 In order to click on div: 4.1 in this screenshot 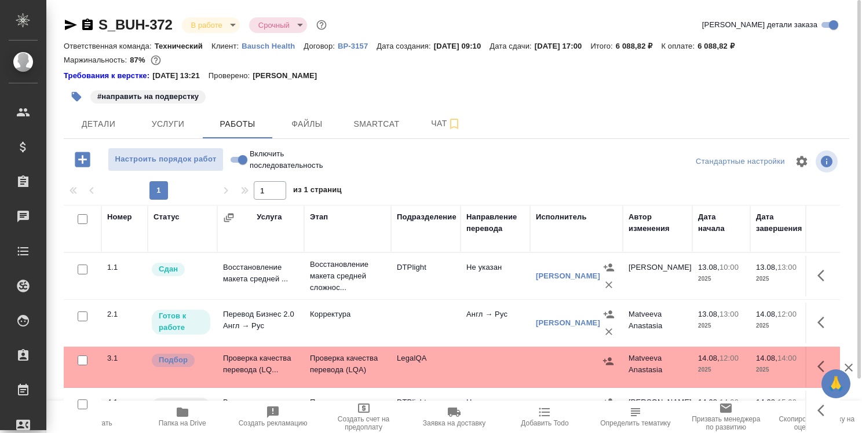, I will do `click(125, 403)`.